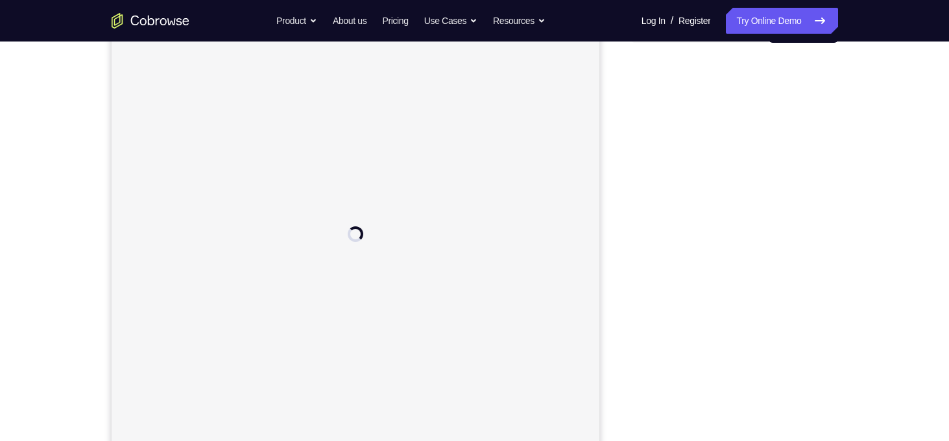 The image size is (949, 441). What do you see at coordinates (694, 21) in the screenshot?
I see `a: Register` at bounding box center [694, 21].